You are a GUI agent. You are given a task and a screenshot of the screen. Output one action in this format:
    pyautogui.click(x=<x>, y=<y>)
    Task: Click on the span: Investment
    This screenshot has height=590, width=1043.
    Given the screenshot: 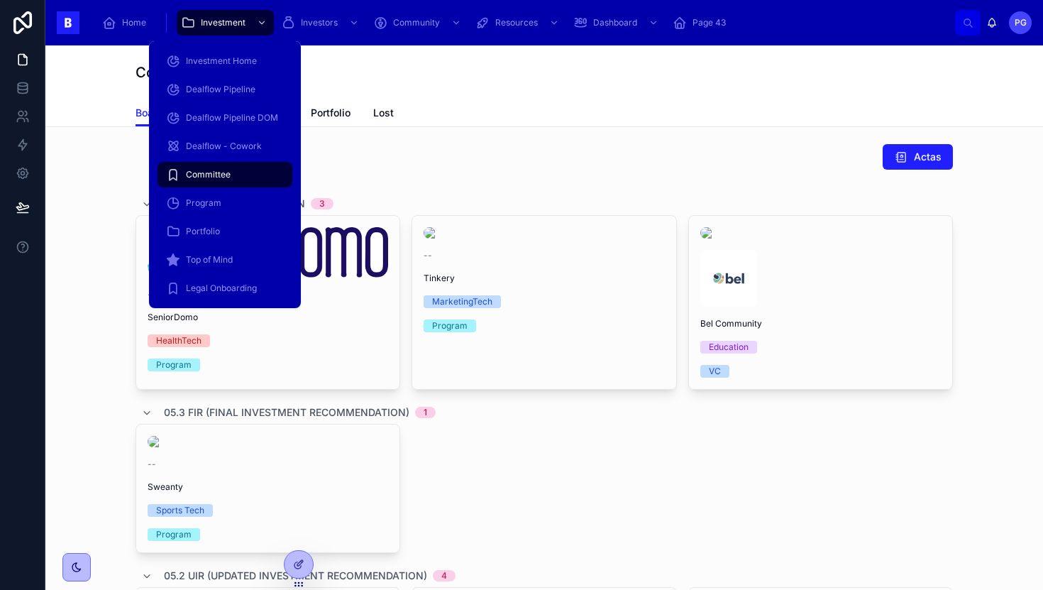 What is the action you would take?
    pyautogui.click(x=223, y=23)
    